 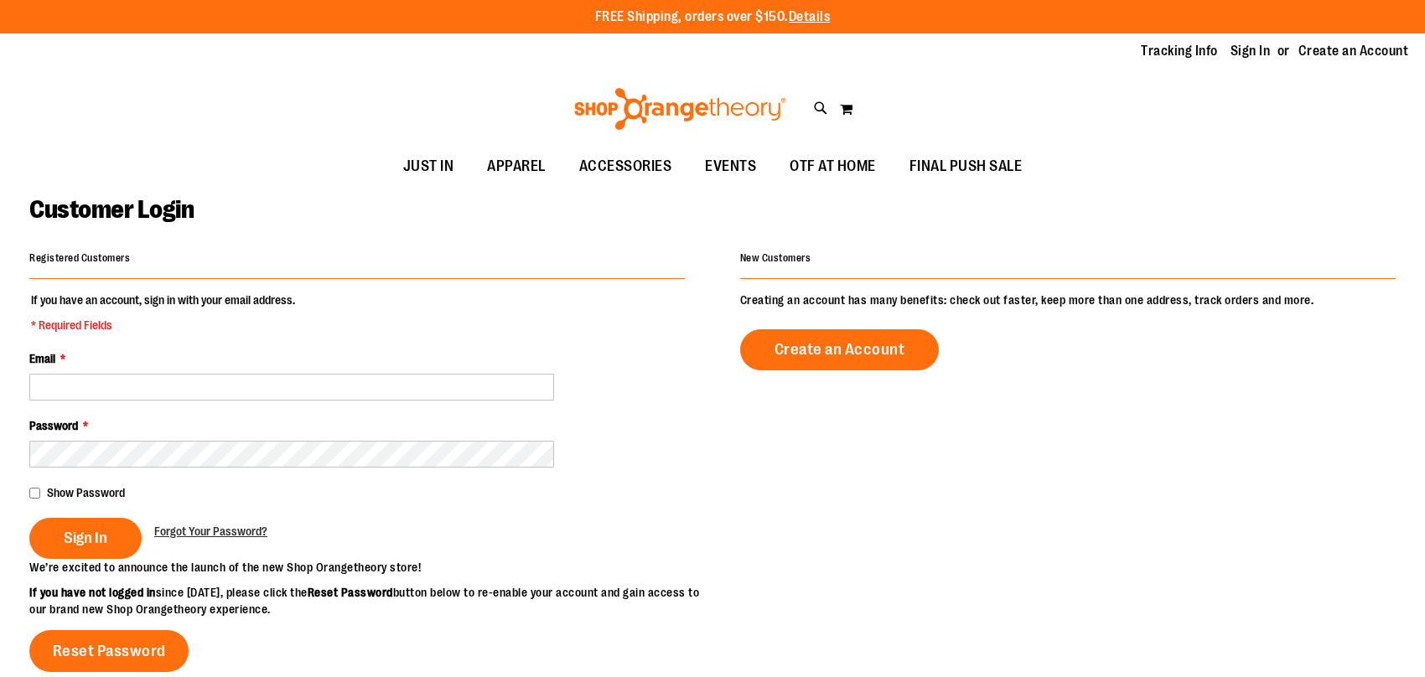 What do you see at coordinates (840, 350) in the screenshot?
I see `span: Create an Account` at bounding box center [840, 350].